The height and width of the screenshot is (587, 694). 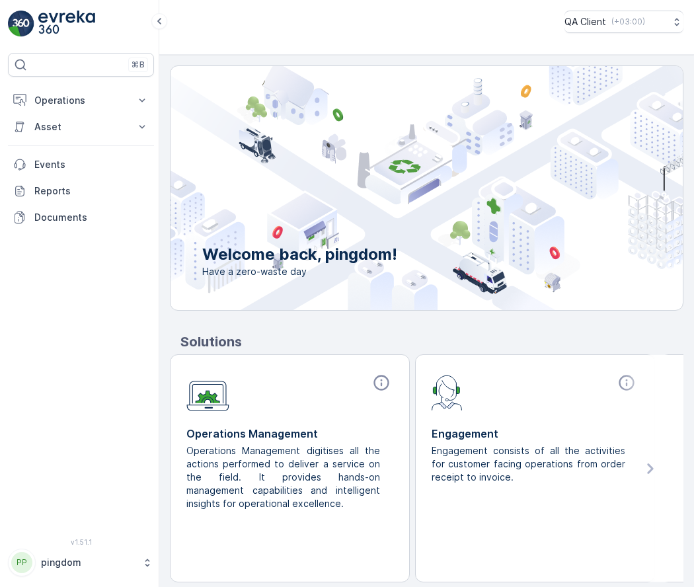 I want to click on span: v 1.51.1, so click(x=81, y=542).